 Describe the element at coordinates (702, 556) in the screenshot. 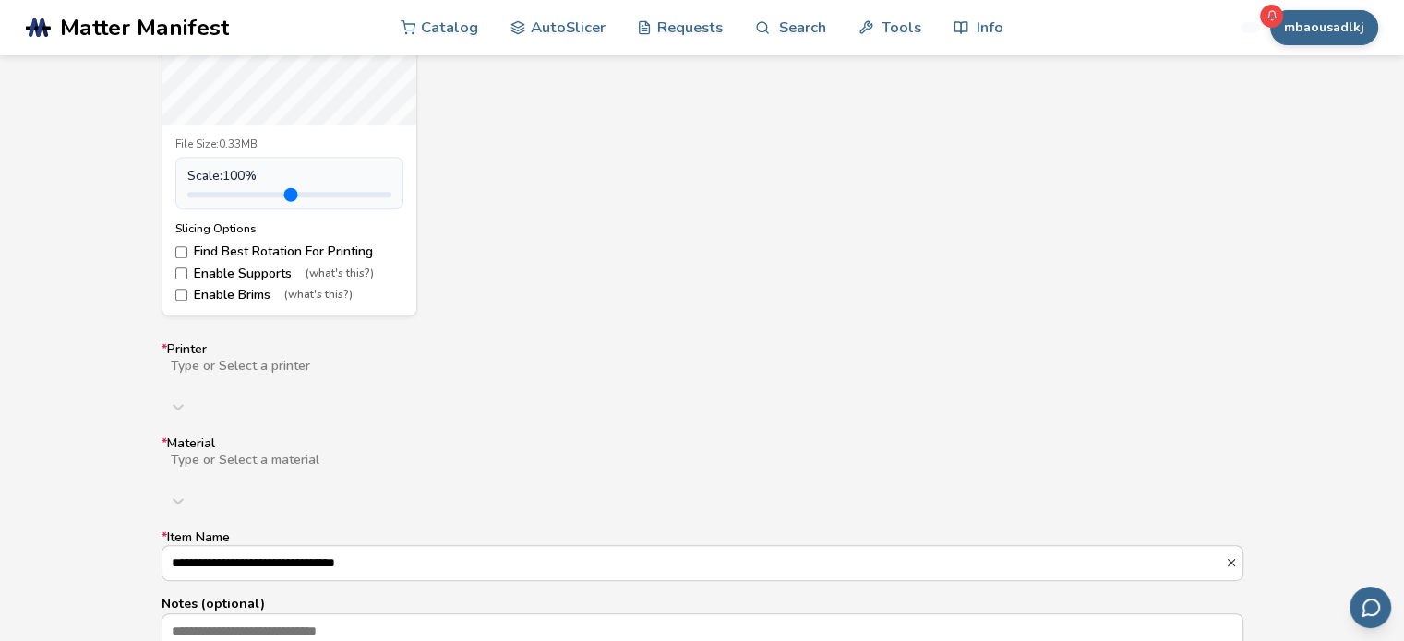

I see `label: Item Name` at that location.